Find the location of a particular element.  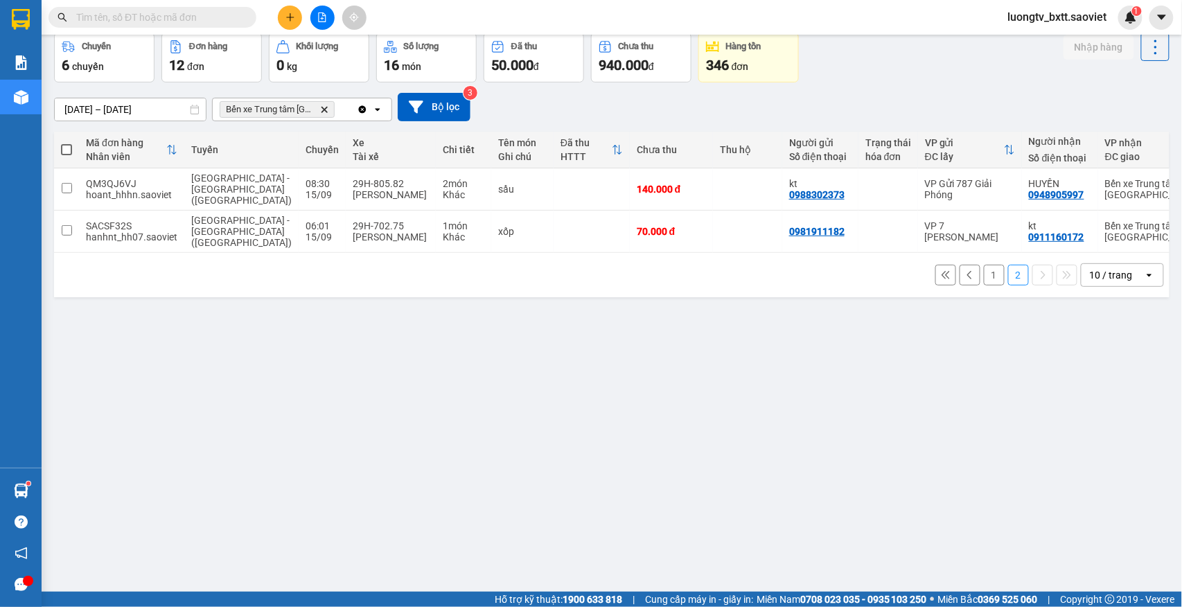

span: luongtv_bxtt.saoviet is located at coordinates (1057, 17).